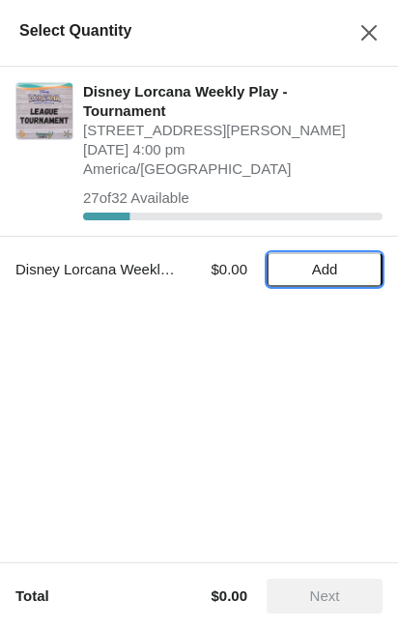 This screenshot has height=629, width=398. Describe the element at coordinates (32, 595) in the screenshot. I see `strong: Total` at that location.